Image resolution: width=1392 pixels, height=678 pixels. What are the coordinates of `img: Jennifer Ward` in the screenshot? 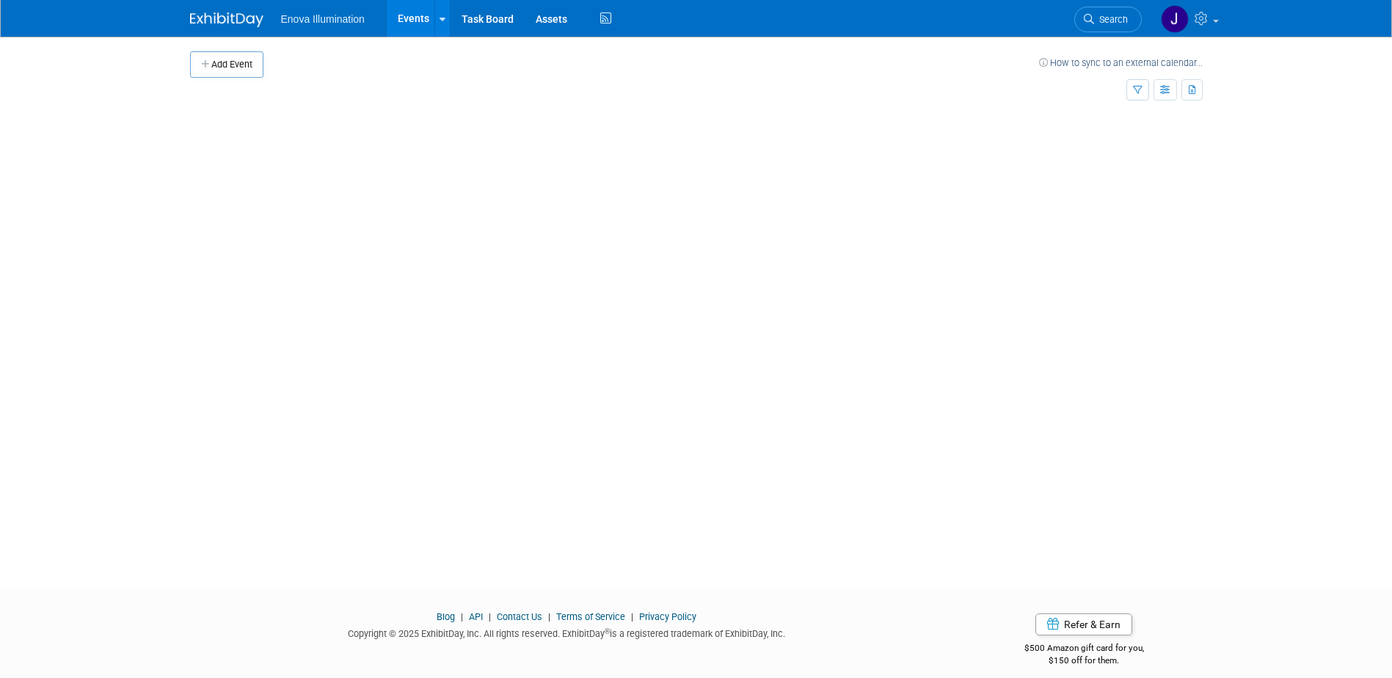 It's located at (1175, 19).